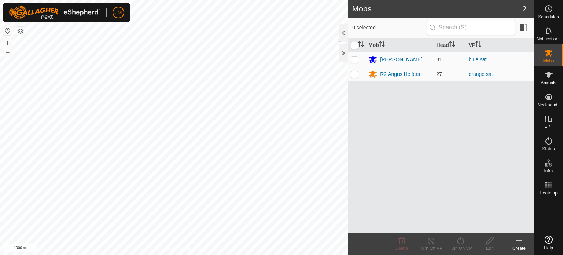 This screenshot has width=563, height=255. I want to click on span: 27, so click(440, 74).